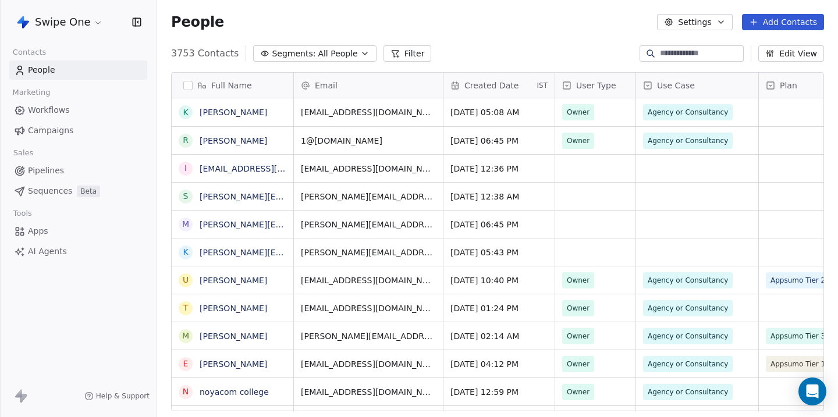 The height and width of the screenshot is (417, 838). Describe the element at coordinates (694, 22) in the screenshot. I see `button: Settings` at that location.